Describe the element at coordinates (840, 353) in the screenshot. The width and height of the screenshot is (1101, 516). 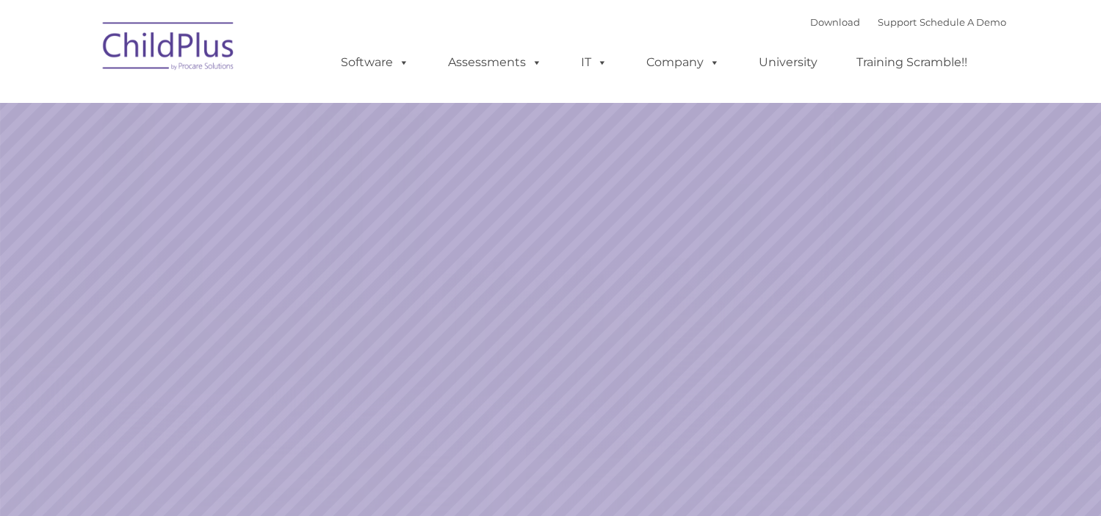
I see `a: Learn More` at that location.